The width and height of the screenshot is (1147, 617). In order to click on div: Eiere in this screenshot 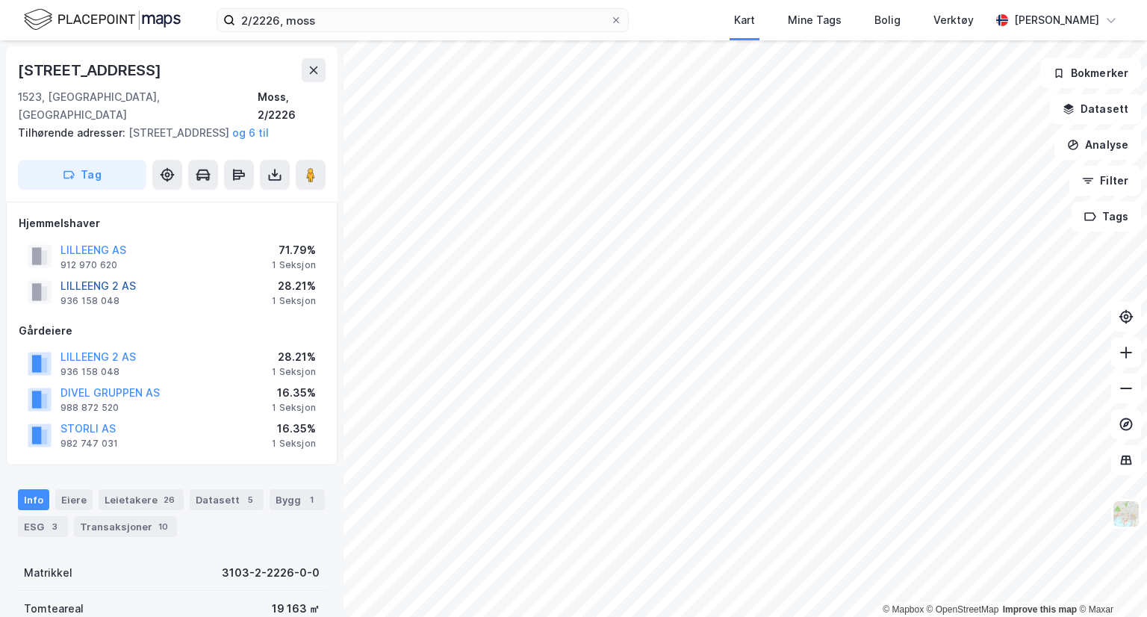, I will do `click(74, 499)`.